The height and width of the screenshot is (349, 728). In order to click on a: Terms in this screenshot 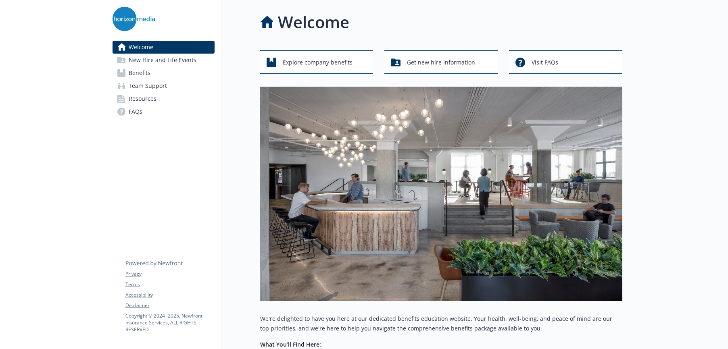, I will do `click(170, 285)`.